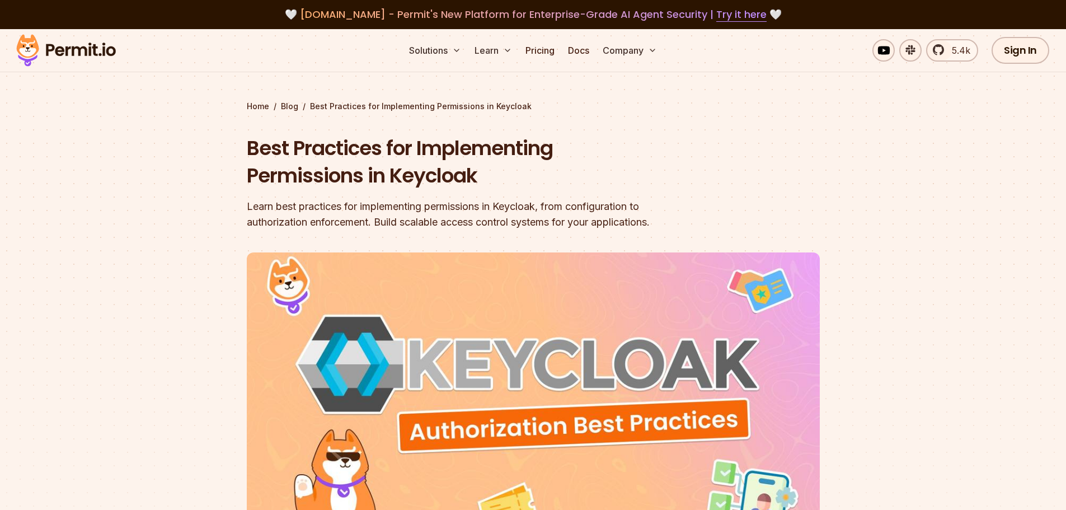  What do you see at coordinates (462, 162) in the screenshot?
I see `h1: Best Practices for Implementing Permissions in Keycloak` at bounding box center [462, 162].